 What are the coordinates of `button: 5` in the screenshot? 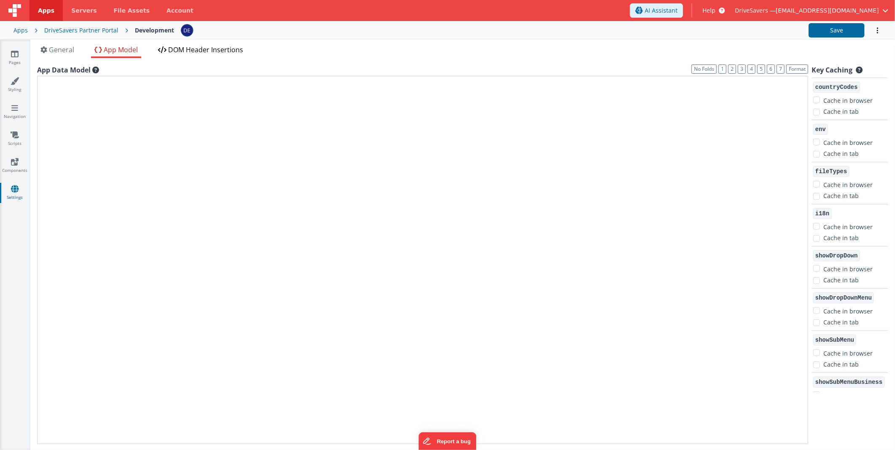 It's located at (761, 69).